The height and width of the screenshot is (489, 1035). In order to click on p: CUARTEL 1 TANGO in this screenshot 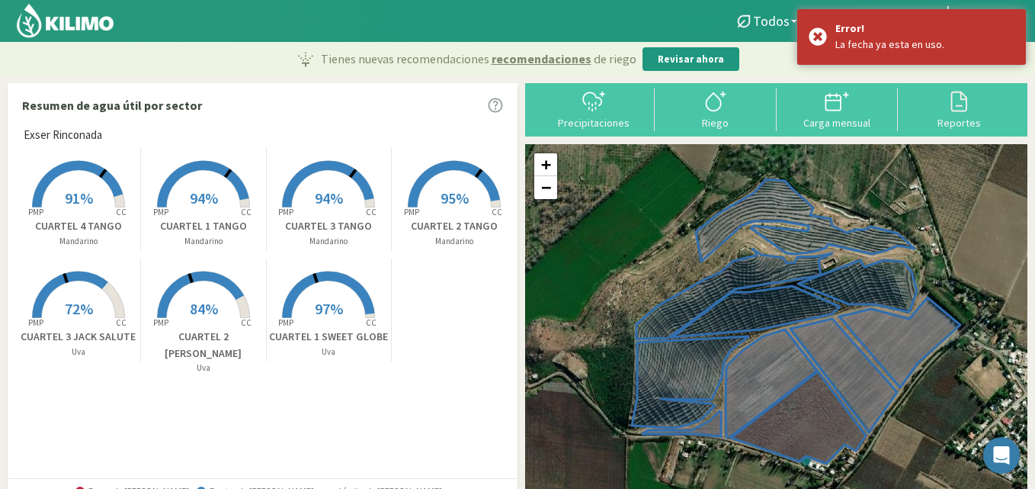, I will do `click(203, 226)`.